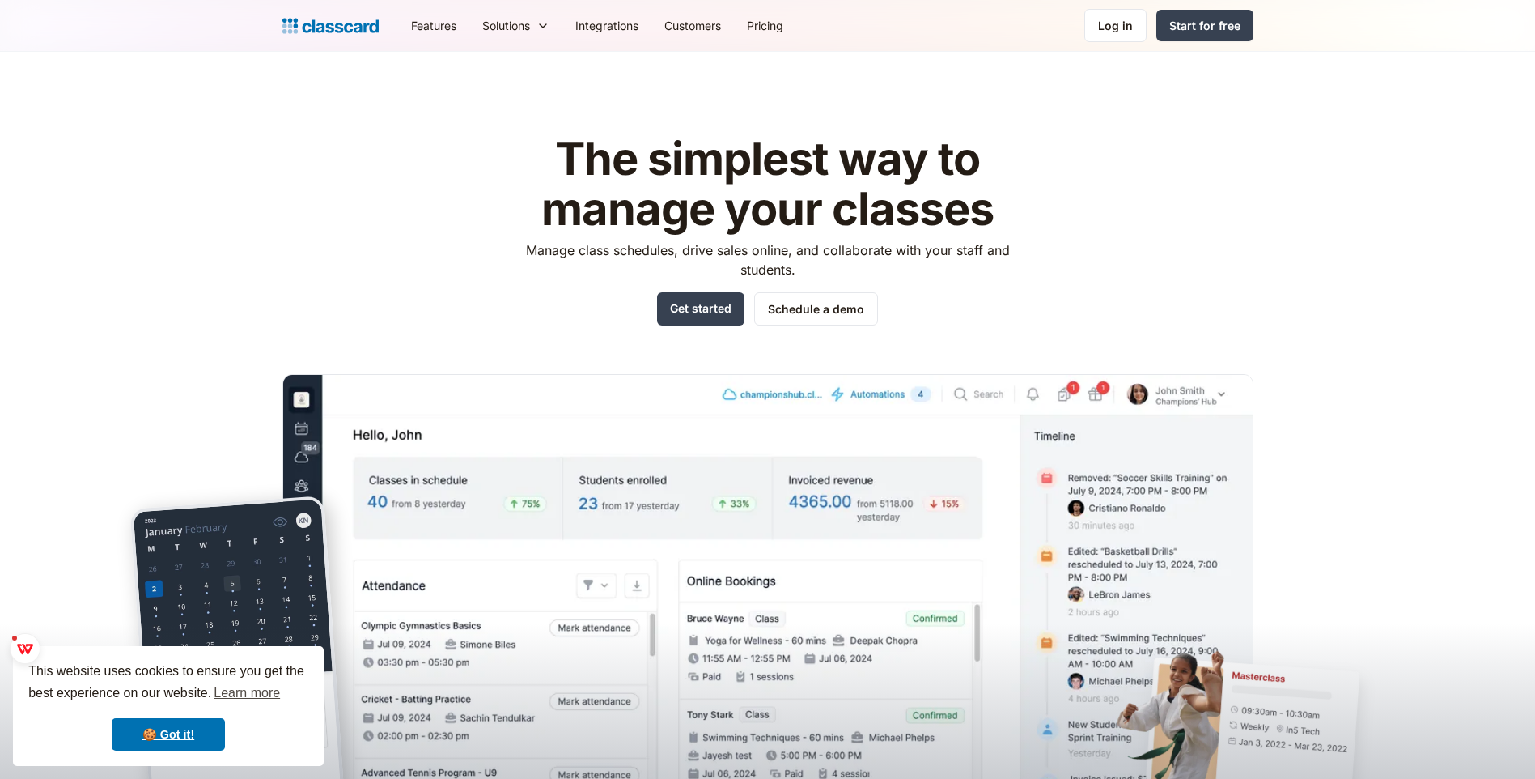 The width and height of the screenshot is (1535, 779). I want to click on a: dismiss cookie message, so click(168, 734).